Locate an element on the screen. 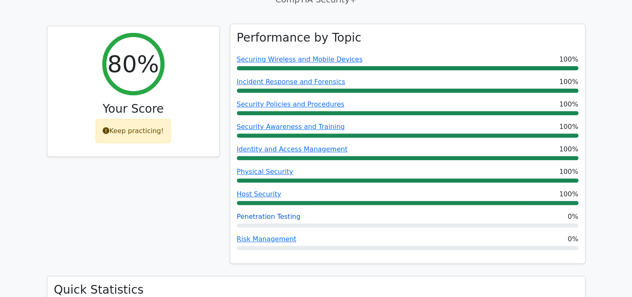 Image resolution: width=632 pixels, height=297 pixels. h3: Your Score is located at coordinates (133, 109).